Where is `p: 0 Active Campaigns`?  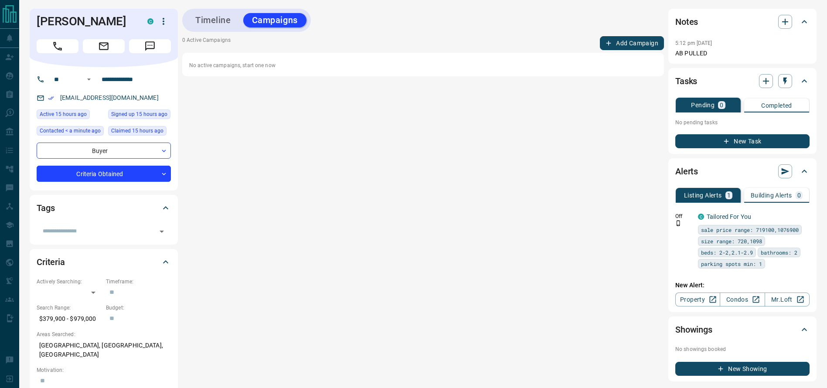
p: 0 Active Campaigns is located at coordinates (206, 43).